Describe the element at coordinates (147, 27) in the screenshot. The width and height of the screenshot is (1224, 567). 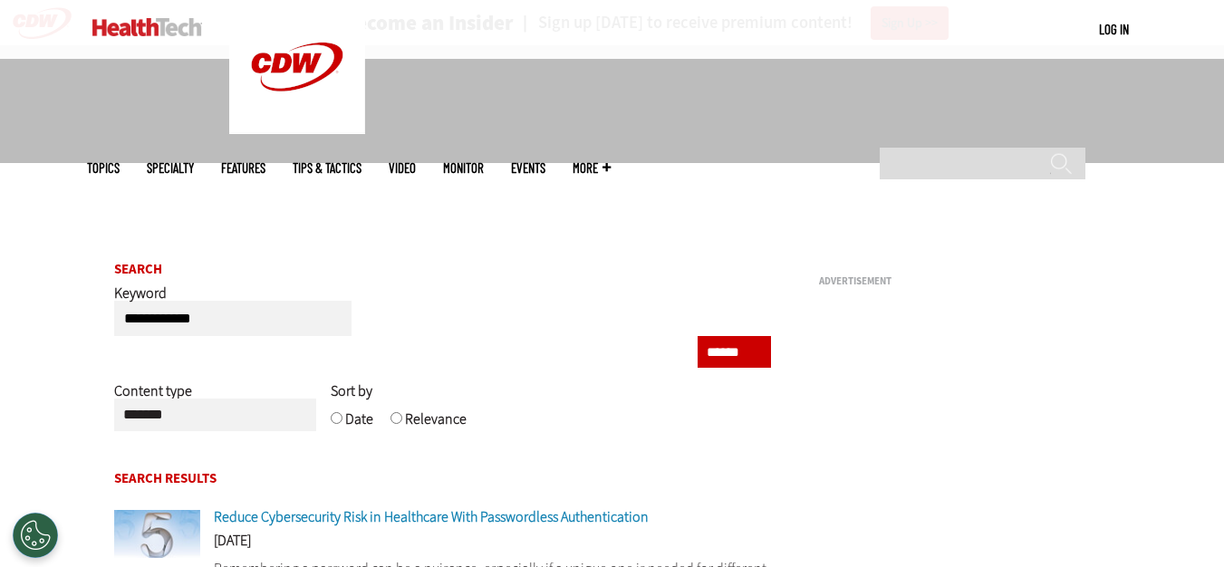
I see `img: Home` at that location.